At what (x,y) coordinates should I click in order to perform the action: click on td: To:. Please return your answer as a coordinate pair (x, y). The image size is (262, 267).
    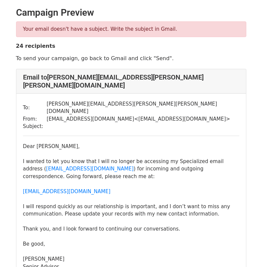
    Looking at the image, I should click on (35, 108).